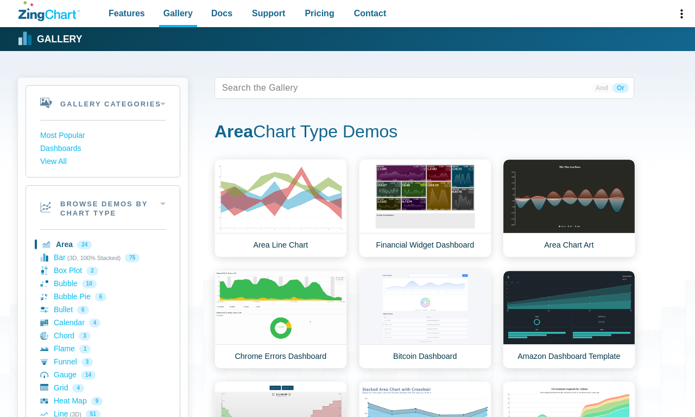  I want to click on a: View All, so click(103, 162).